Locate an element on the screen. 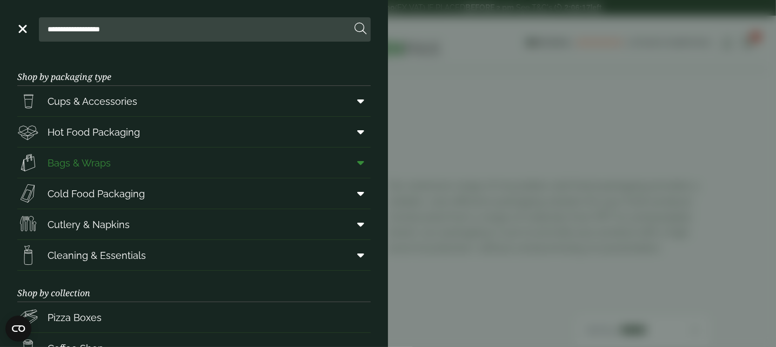 Image resolution: width=776 pixels, height=347 pixels. img: open-wipe.svg is located at coordinates (28, 255).